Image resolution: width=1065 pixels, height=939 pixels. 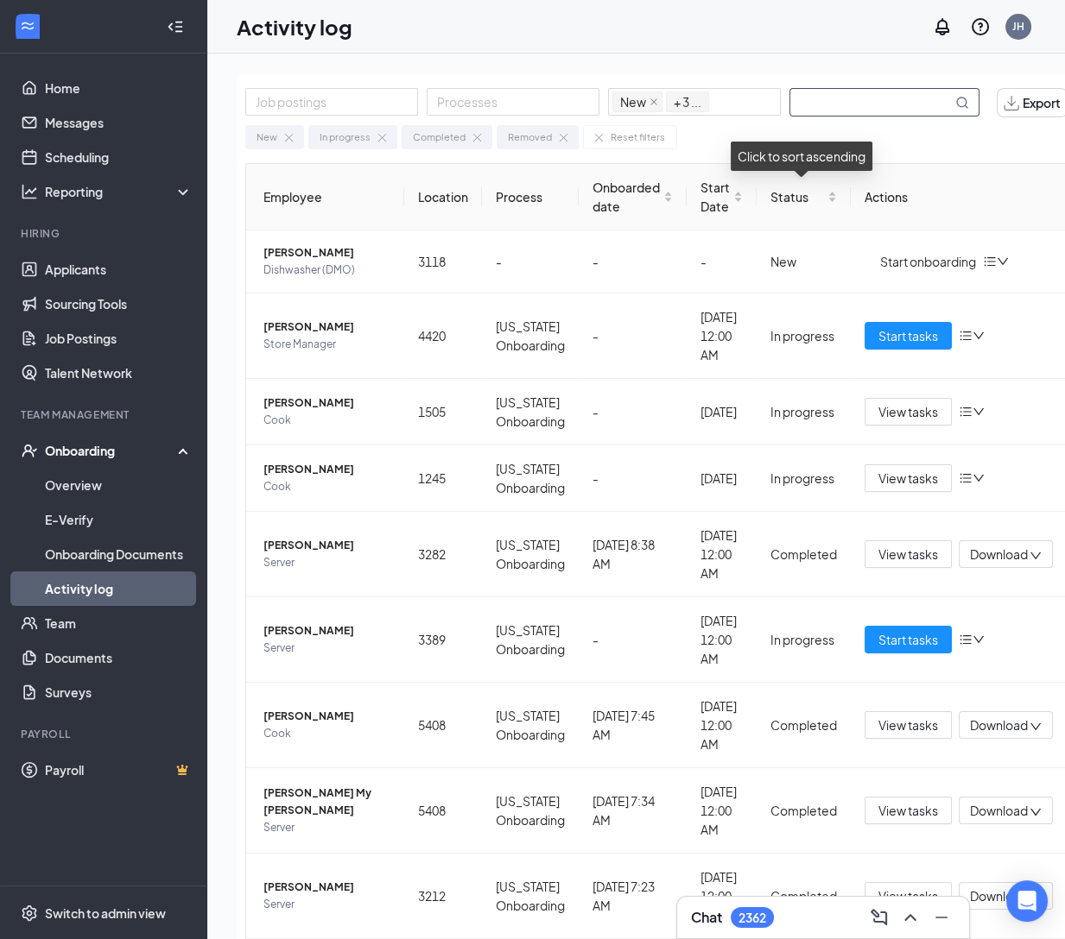 What do you see at coordinates (105, 913) in the screenshot?
I see `div: Switch to admin view` at bounding box center [105, 913].